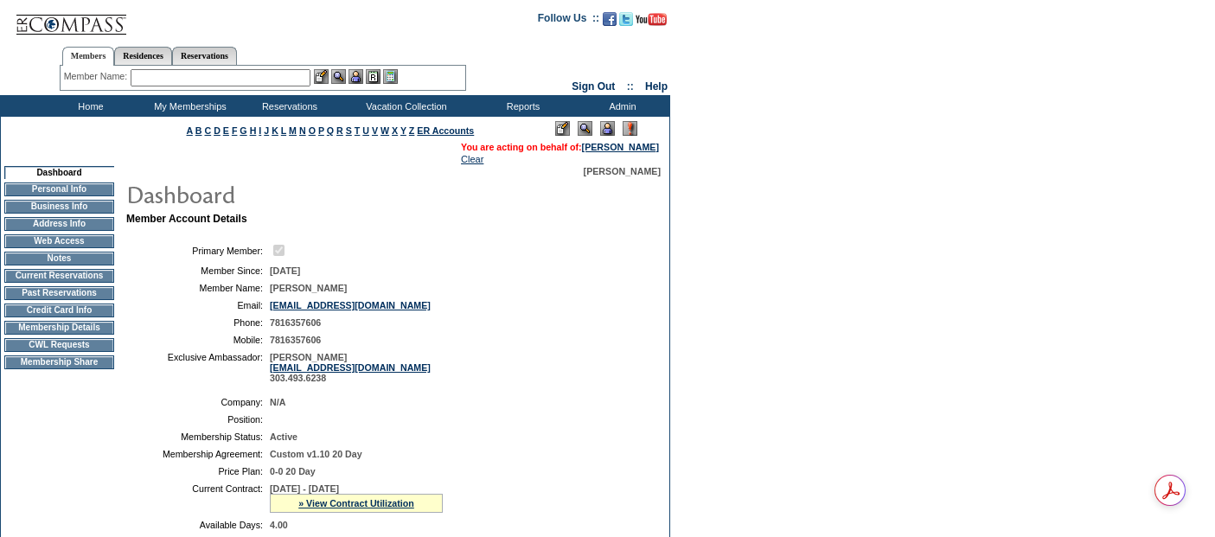  Describe the element at coordinates (59, 189) in the screenshot. I see `td: Personal Info` at that location.